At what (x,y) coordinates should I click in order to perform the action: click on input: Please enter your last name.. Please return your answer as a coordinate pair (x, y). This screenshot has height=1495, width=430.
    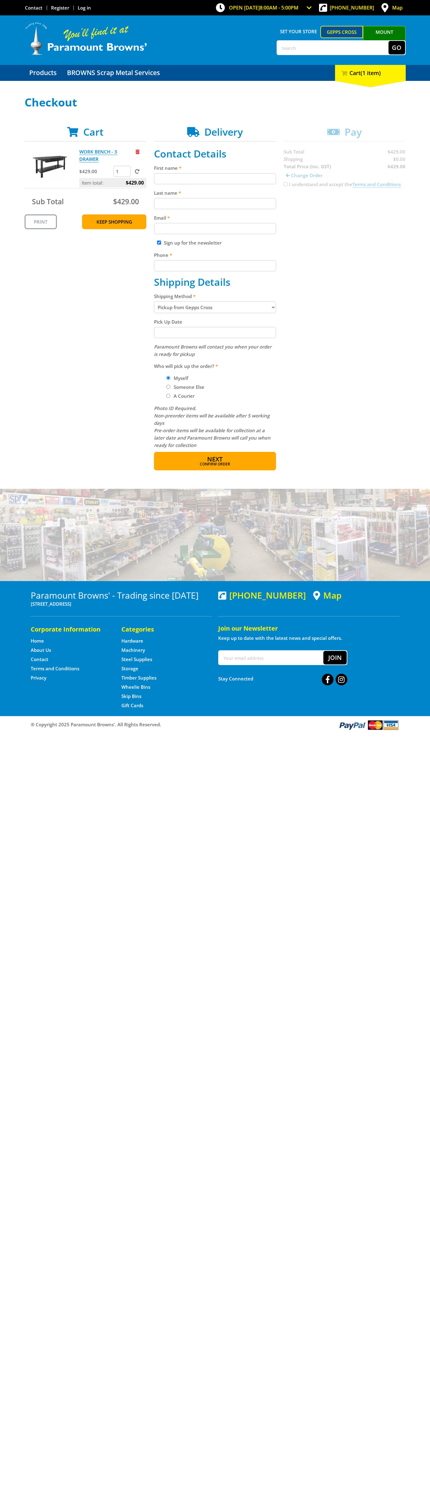
    Looking at the image, I should click on (215, 204).